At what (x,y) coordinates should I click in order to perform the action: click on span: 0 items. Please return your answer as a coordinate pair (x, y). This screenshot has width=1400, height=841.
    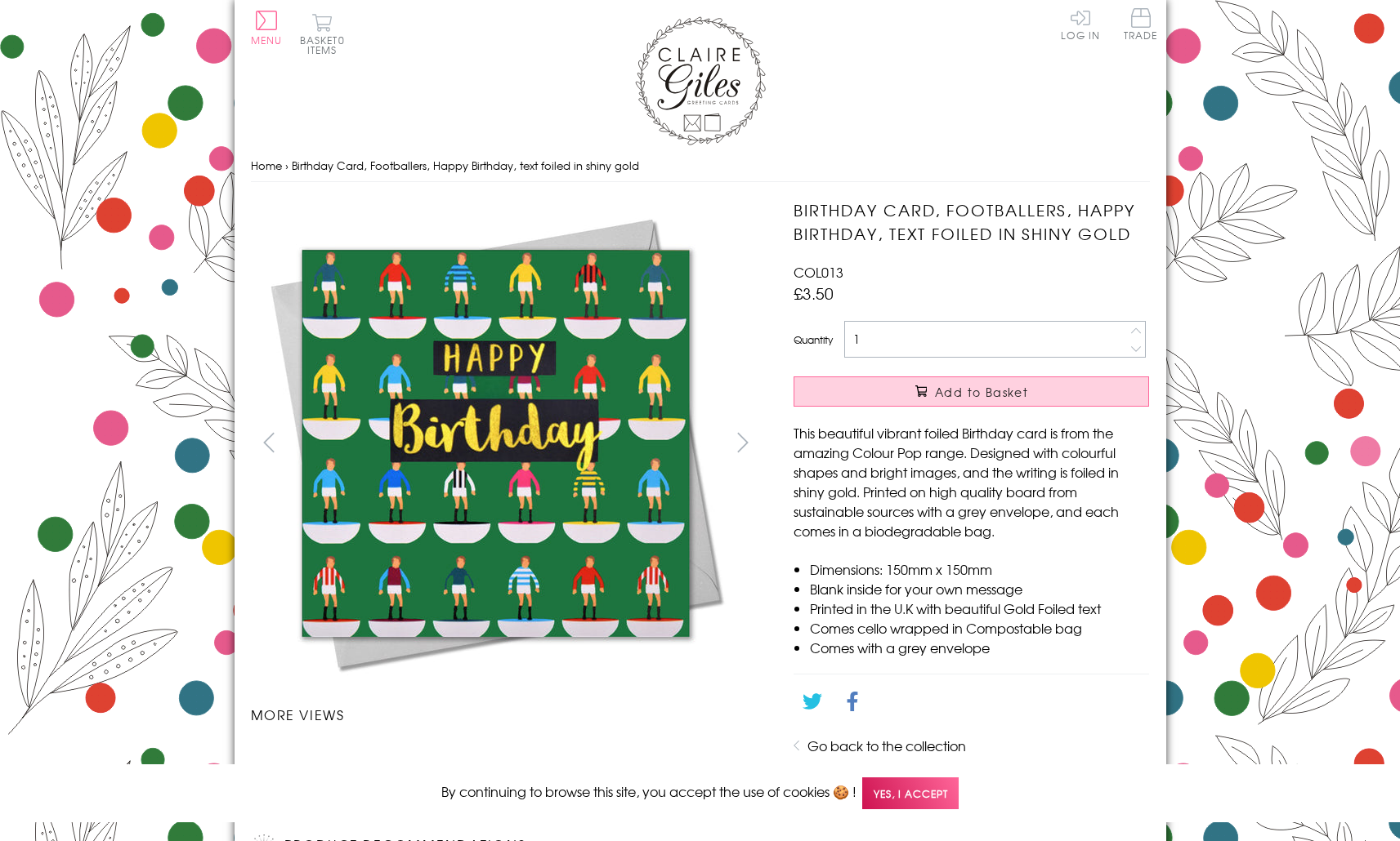
    Looking at the image, I should click on (326, 45).